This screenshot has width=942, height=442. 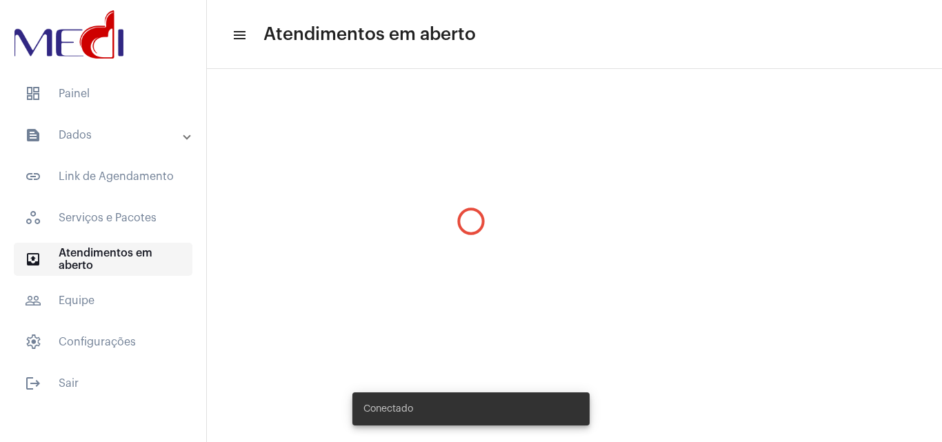 I want to click on span: Link de Agendamento, so click(x=103, y=177).